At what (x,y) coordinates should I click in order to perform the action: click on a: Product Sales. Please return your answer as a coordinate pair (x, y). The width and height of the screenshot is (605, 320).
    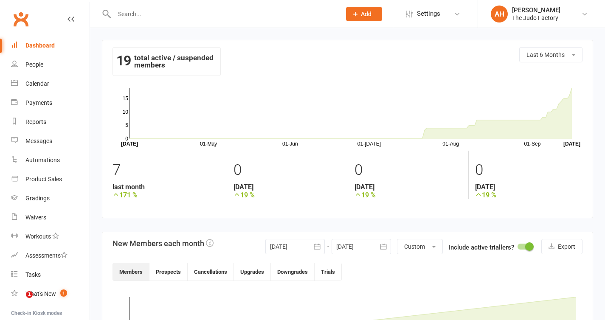
    Looking at the image, I should click on (50, 179).